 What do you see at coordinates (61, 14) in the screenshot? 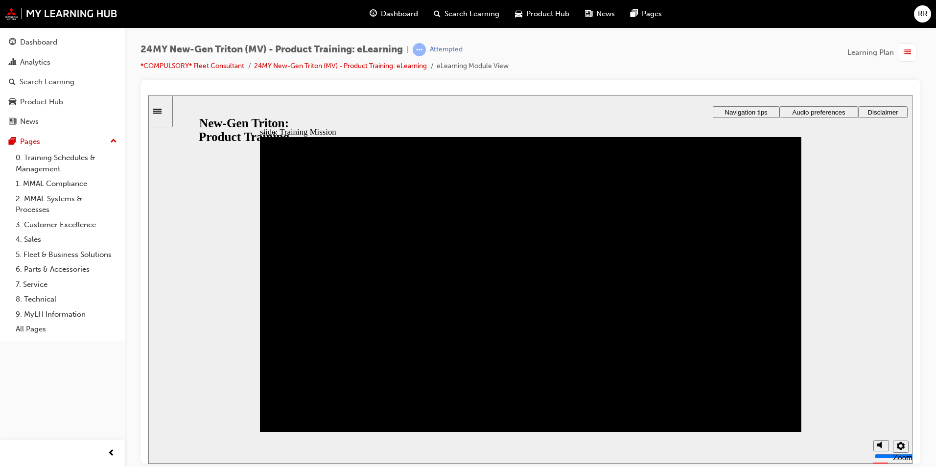
I see `a: mmal` at bounding box center [61, 14].